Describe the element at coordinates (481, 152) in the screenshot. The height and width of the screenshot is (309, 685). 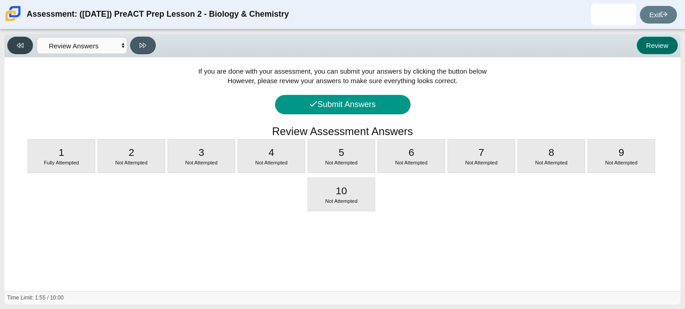
I see `span: 7` at that location.